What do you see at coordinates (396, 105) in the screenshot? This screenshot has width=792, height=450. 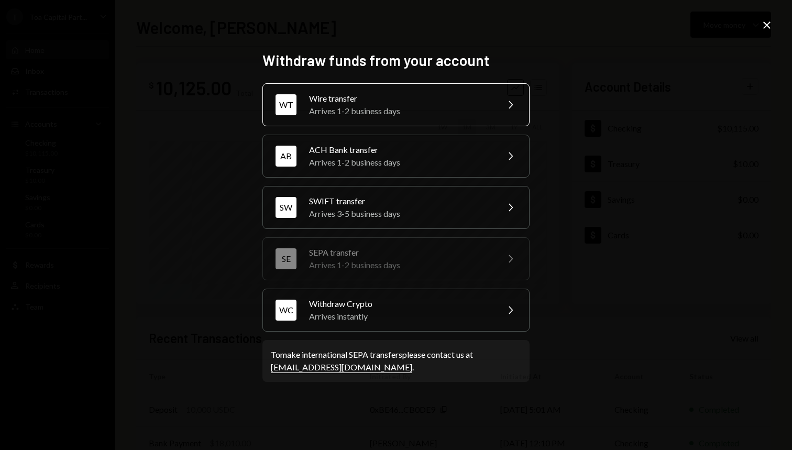 I see `button: WTWire transferArrives 1-2 business days` at bounding box center [396, 105].